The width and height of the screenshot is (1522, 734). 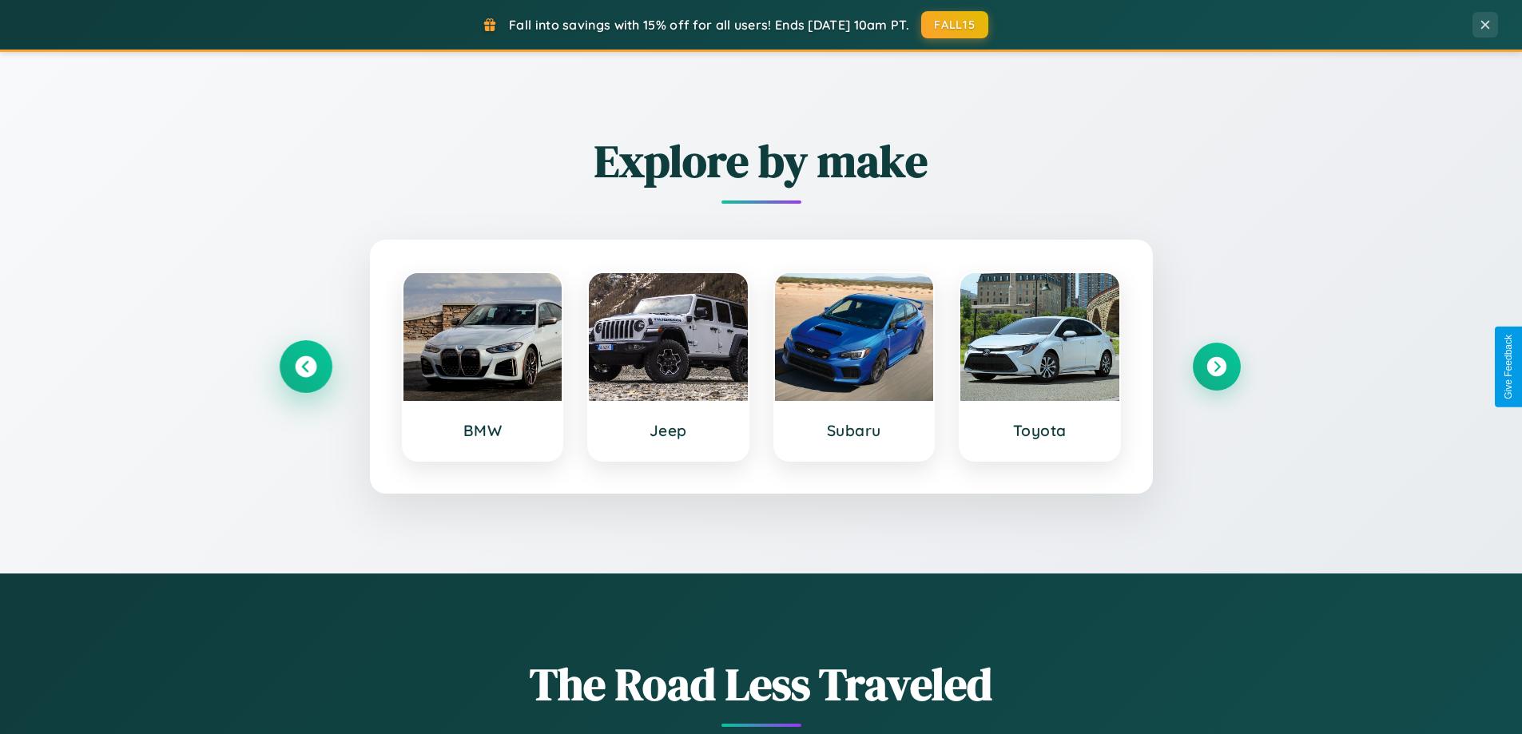 What do you see at coordinates (483, 431) in the screenshot?
I see `h3: BMW` at bounding box center [483, 431].